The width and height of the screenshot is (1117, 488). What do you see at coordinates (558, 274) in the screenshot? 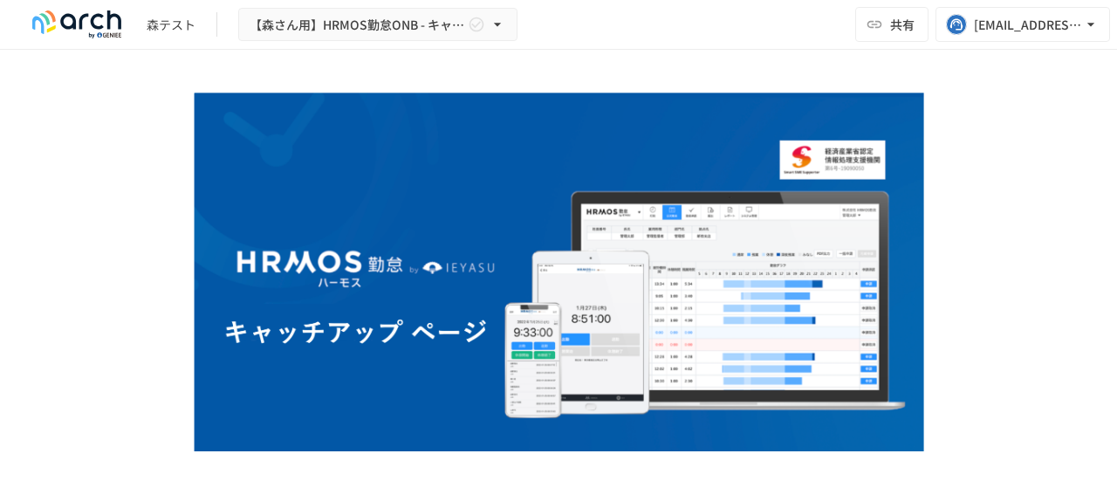
I see `img: BJKKeCQpXoJskXBox1WcmlAIxmsSe3lt0HW3HWAjxJd` at bounding box center [558, 274].